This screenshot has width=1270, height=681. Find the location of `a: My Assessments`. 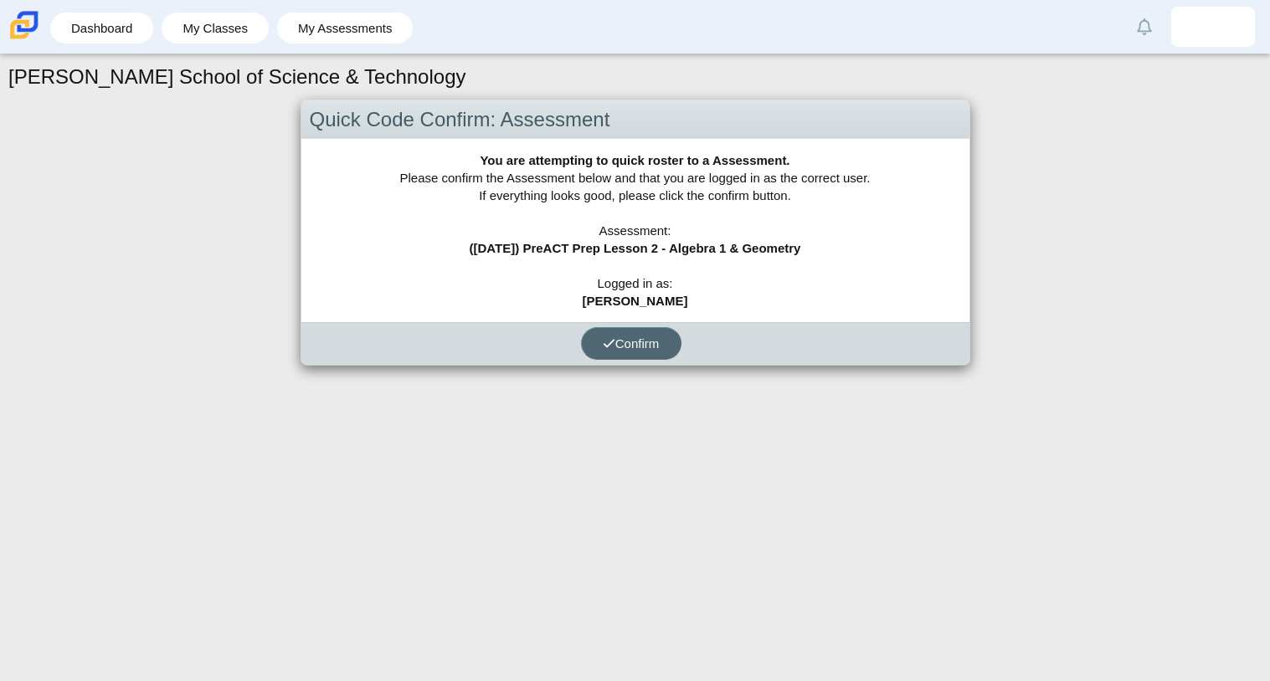

a: My Assessments is located at coordinates (345, 28).